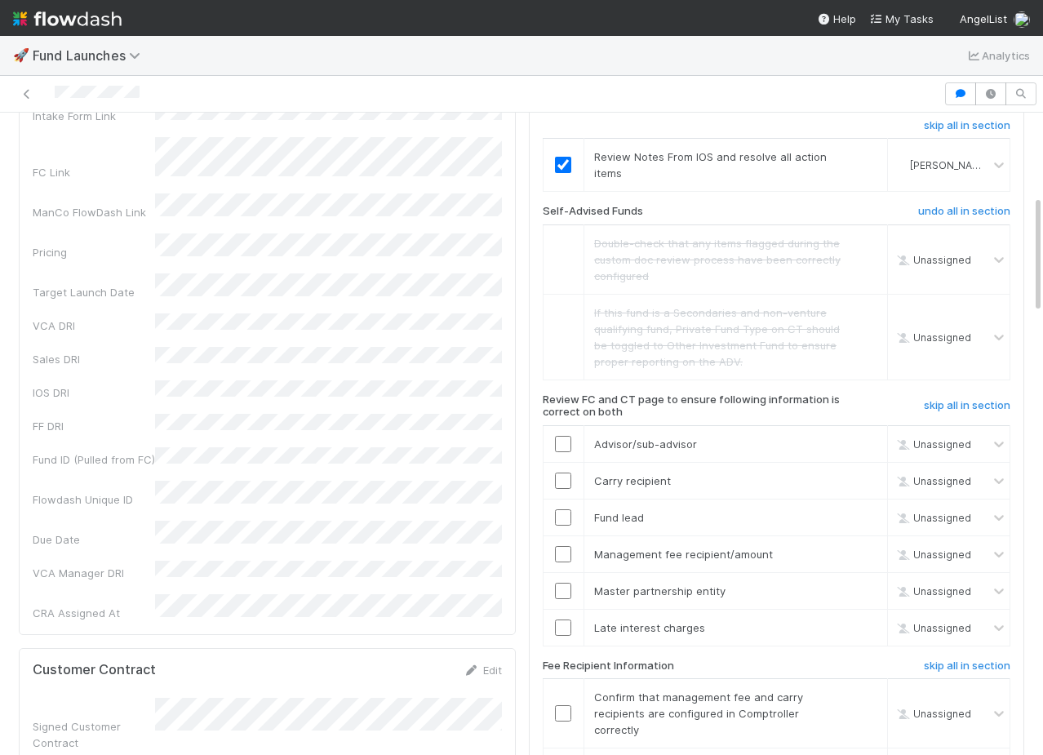 The image size is (1043, 755). Describe the element at coordinates (984, 19) in the screenshot. I see `span: AngelList` at that location.